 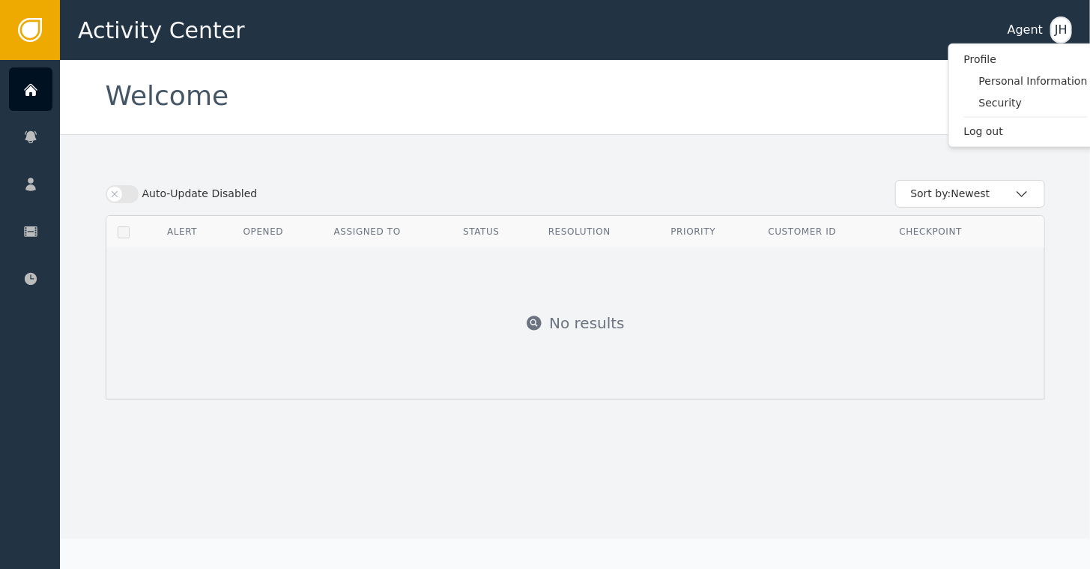 What do you see at coordinates (200, 193) in the screenshot?
I see `label: Auto-Update Disabled` at bounding box center [200, 193].